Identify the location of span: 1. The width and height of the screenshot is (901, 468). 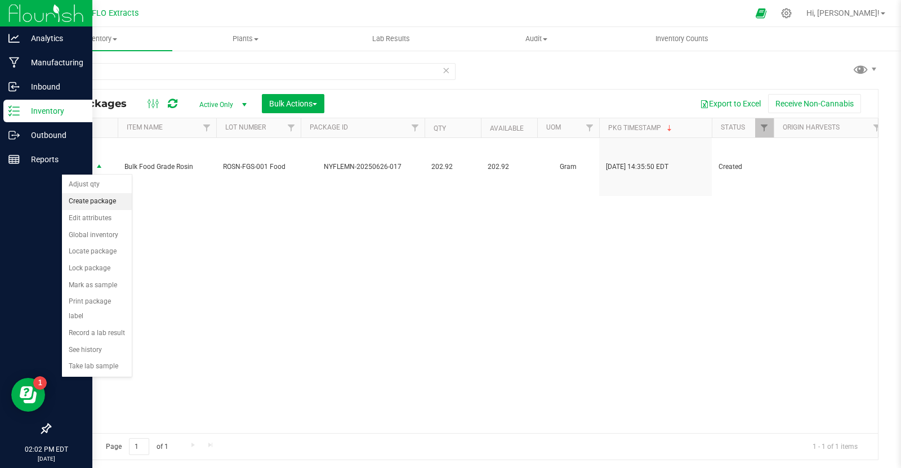
(7, 6).